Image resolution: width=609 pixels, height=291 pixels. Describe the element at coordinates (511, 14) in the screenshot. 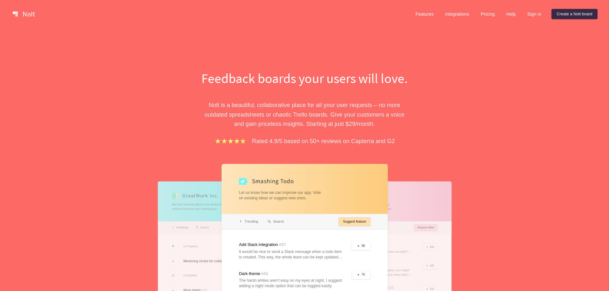

I see `a: Help` at that location.